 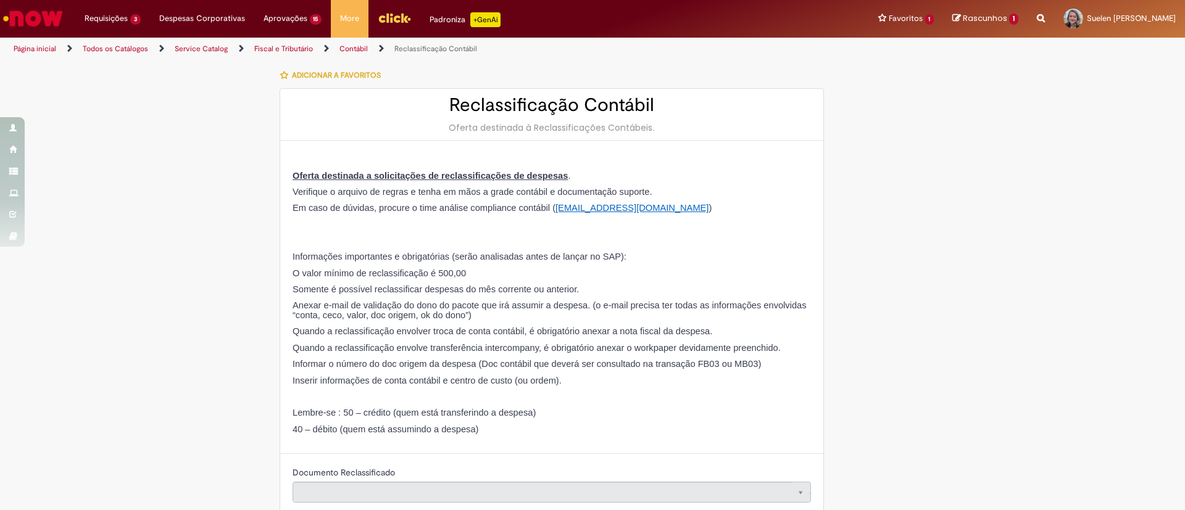 What do you see at coordinates (552, 257) in the screenshot?
I see `p: Informações importantes e obrigatórias (serão analisadas antes de lançar no SAP):` at bounding box center [552, 257].